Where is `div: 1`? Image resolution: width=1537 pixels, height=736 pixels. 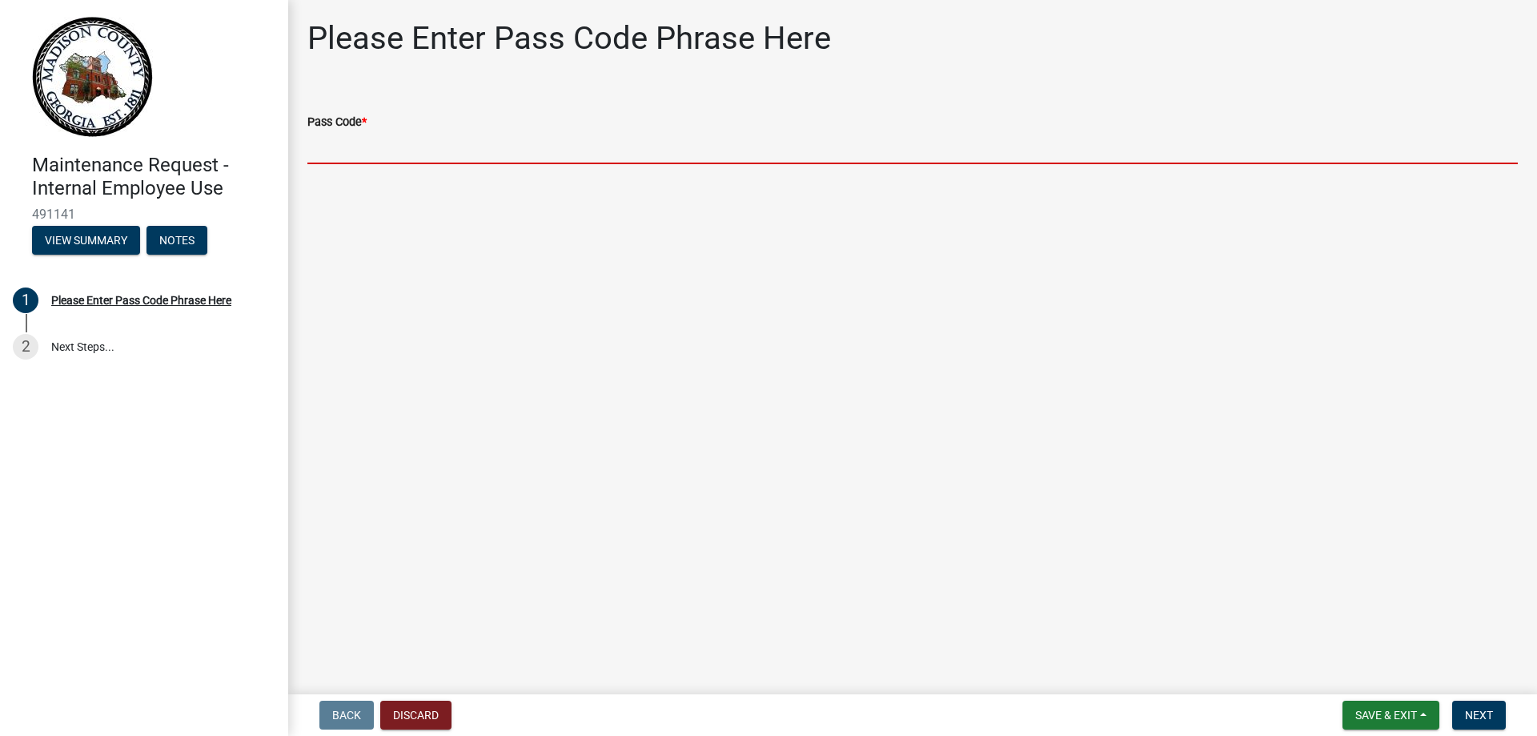
div: 1 is located at coordinates (26, 300).